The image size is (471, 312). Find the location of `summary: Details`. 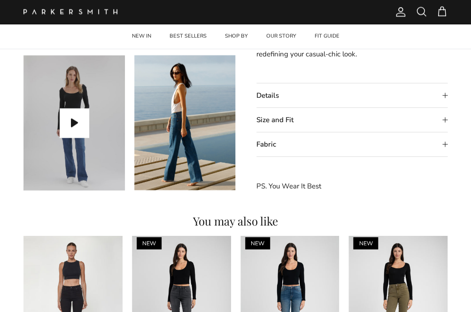

summary: Details is located at coordinates (352, 95).